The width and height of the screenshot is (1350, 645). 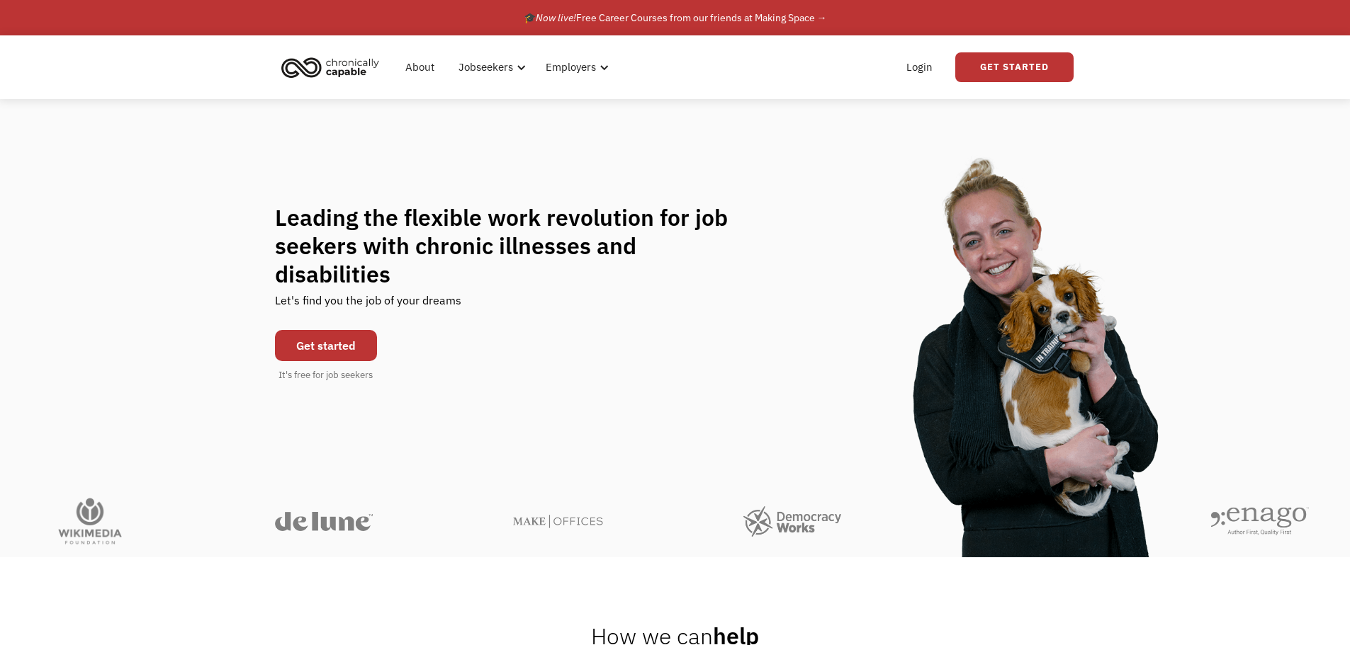 What do you see at coordinates (419, 67) in the screenshot?
I see `a: About` at bounding box center [419, 67].